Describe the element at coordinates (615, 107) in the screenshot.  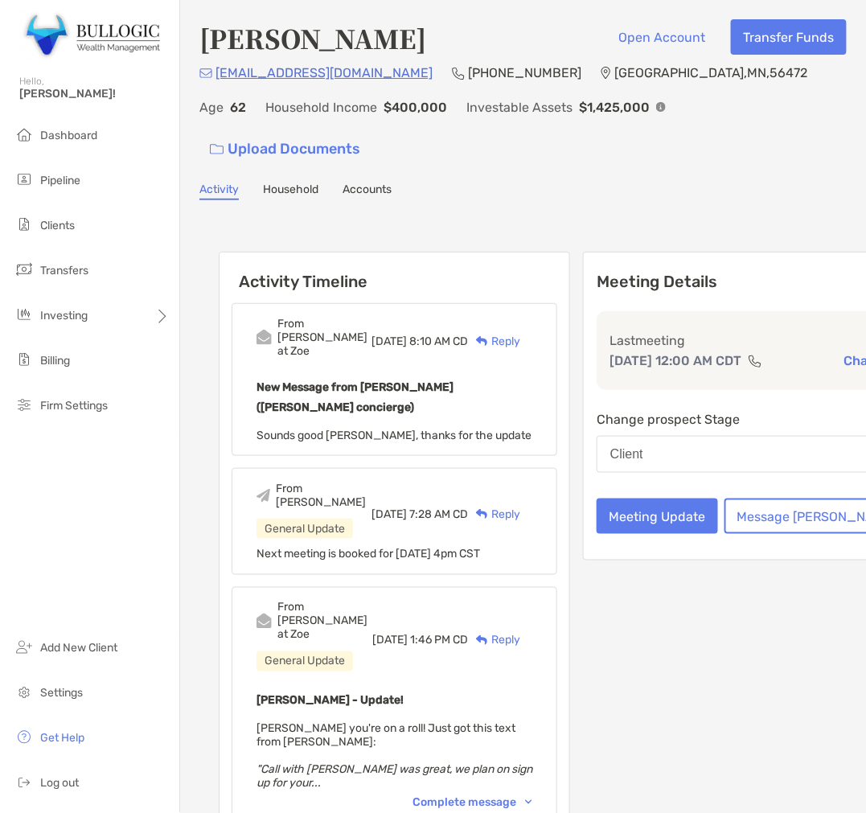
I see `p: $1,425,000` at that location.